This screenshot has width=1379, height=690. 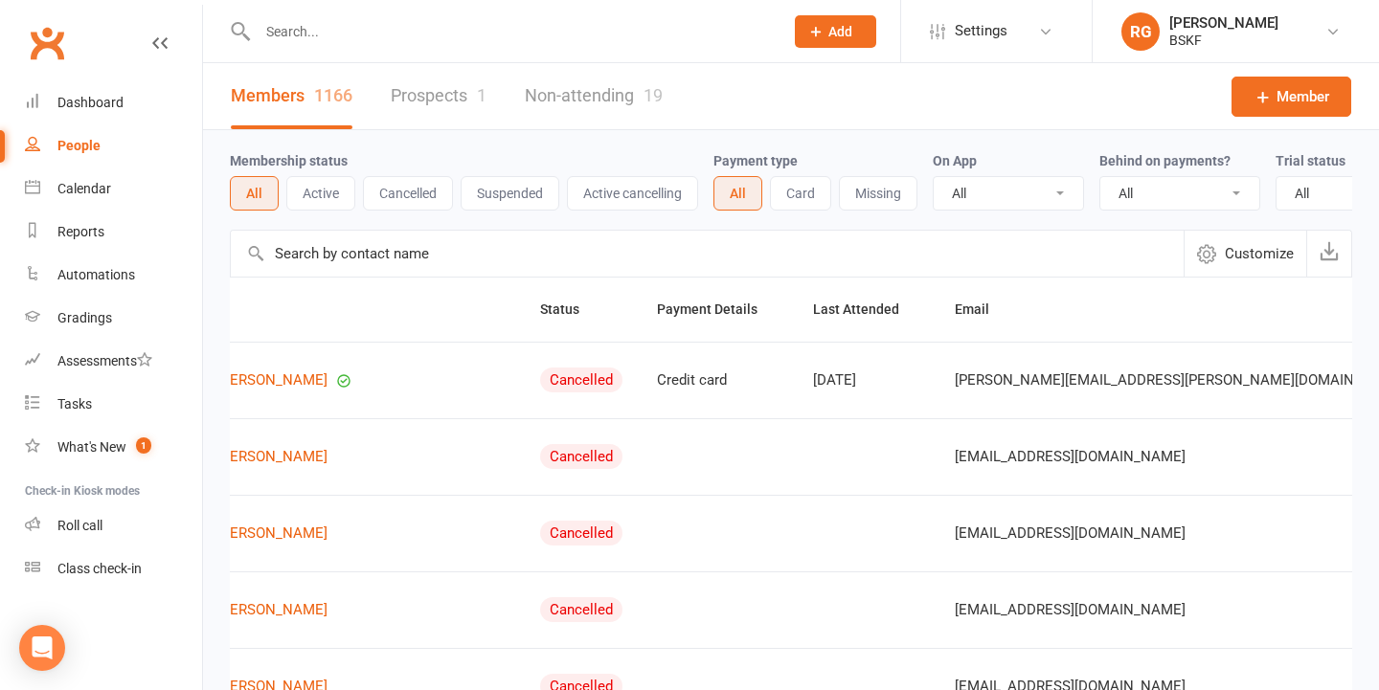 What do you see at coordinates (982, 309) in the screenshot?
I see `button: Email` at bounding box center [982, 309].